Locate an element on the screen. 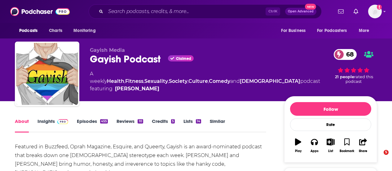 The height and width of the screenshot is (171, 392). span: Gayish Media is located at coordinates (107, 50).